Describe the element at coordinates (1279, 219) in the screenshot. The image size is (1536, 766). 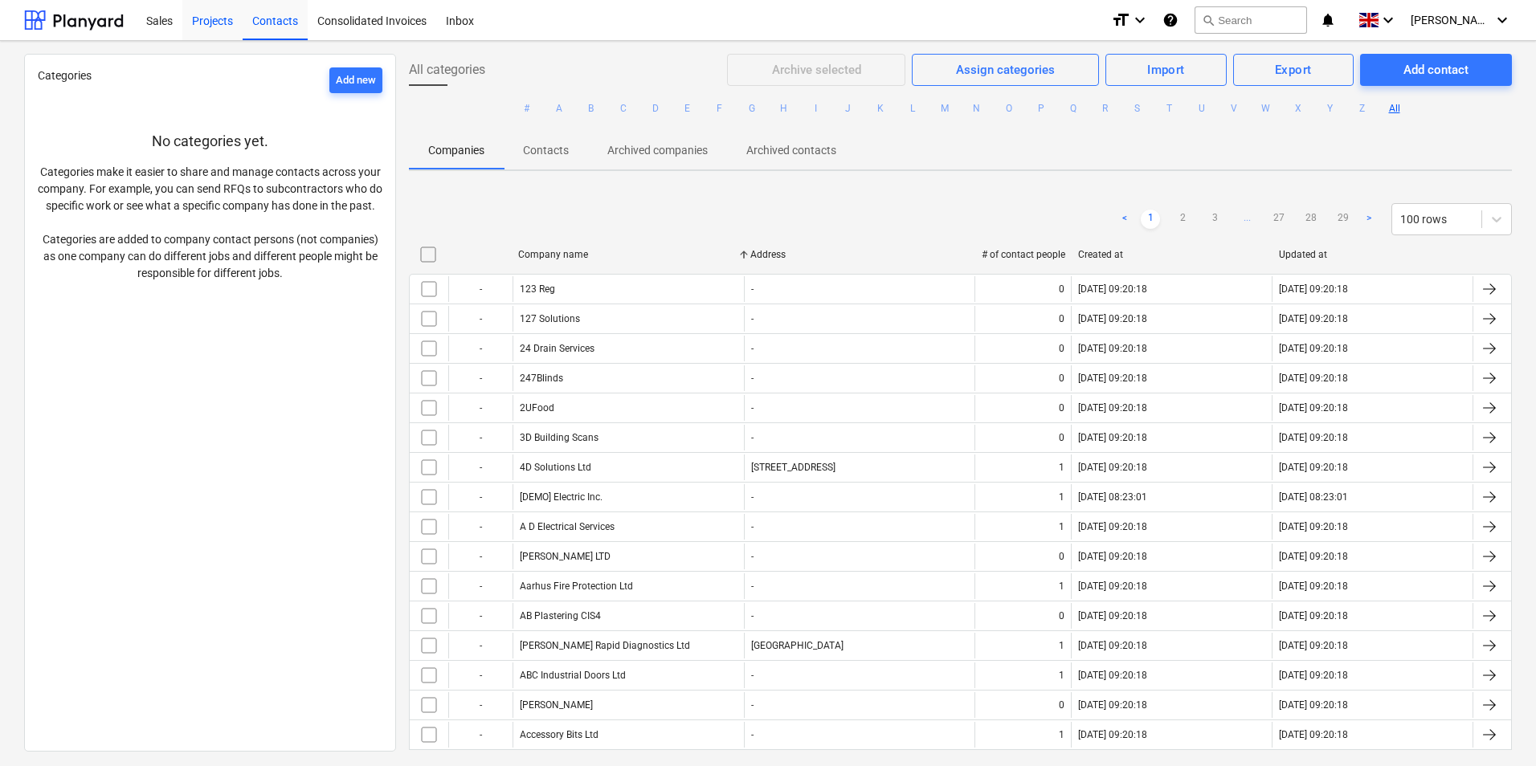
I see `a: Page 27` at that location.